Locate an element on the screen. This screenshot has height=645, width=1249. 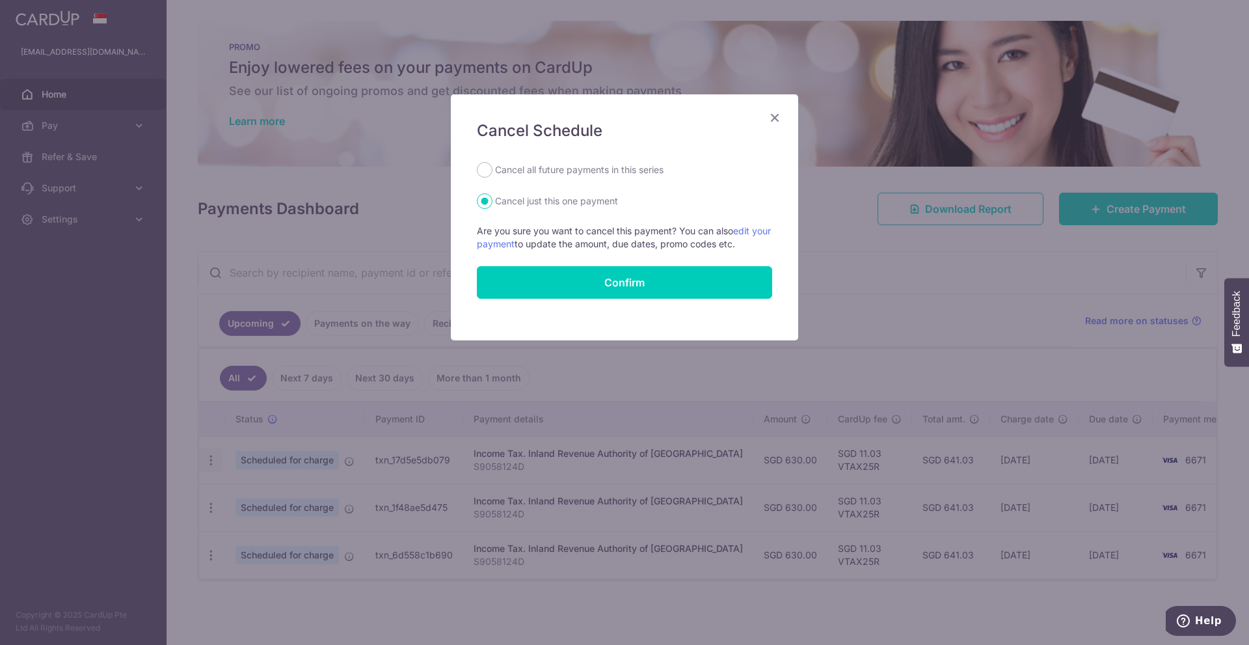
h5: Cancel Schedule is located at coordinates (624, 131).